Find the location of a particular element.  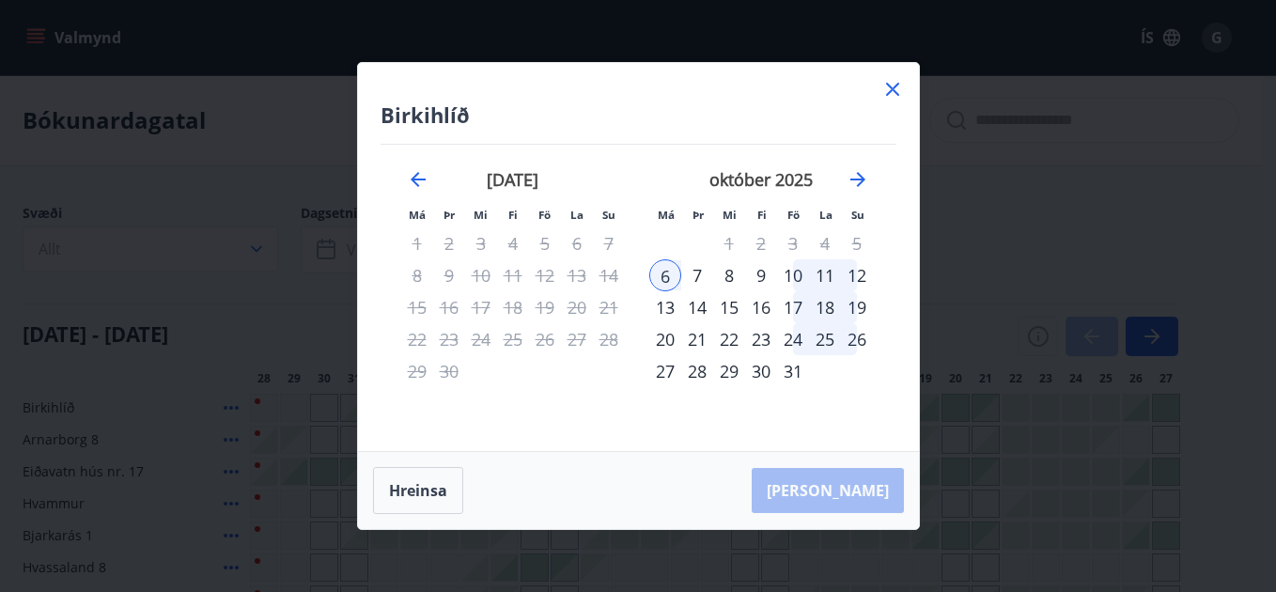

td: Not available. þriðjudagur, 2. september 2025 is located at coordinates (449, 243).